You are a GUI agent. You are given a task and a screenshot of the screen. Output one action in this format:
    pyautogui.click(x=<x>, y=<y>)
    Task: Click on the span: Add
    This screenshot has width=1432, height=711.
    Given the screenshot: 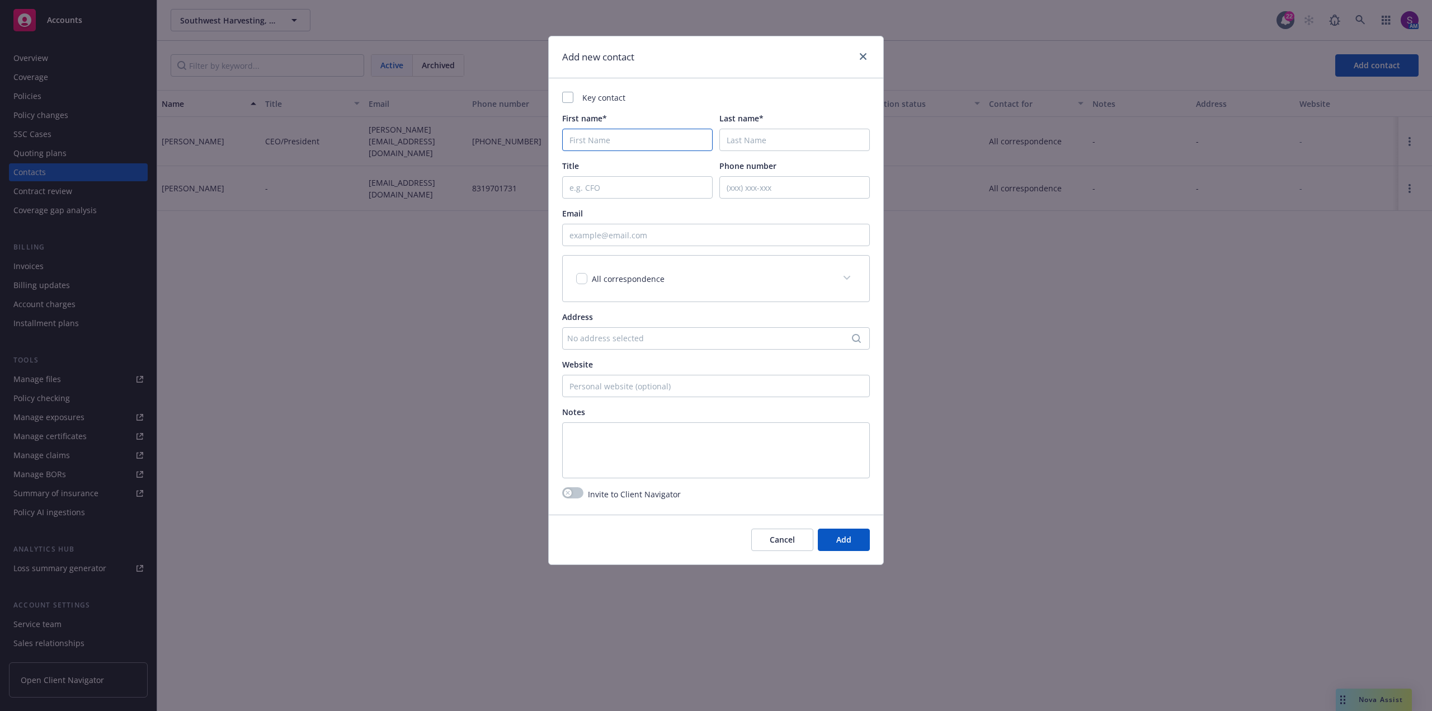 What is the action you would take?
    pyautogui.click(x=844, y=539)
    